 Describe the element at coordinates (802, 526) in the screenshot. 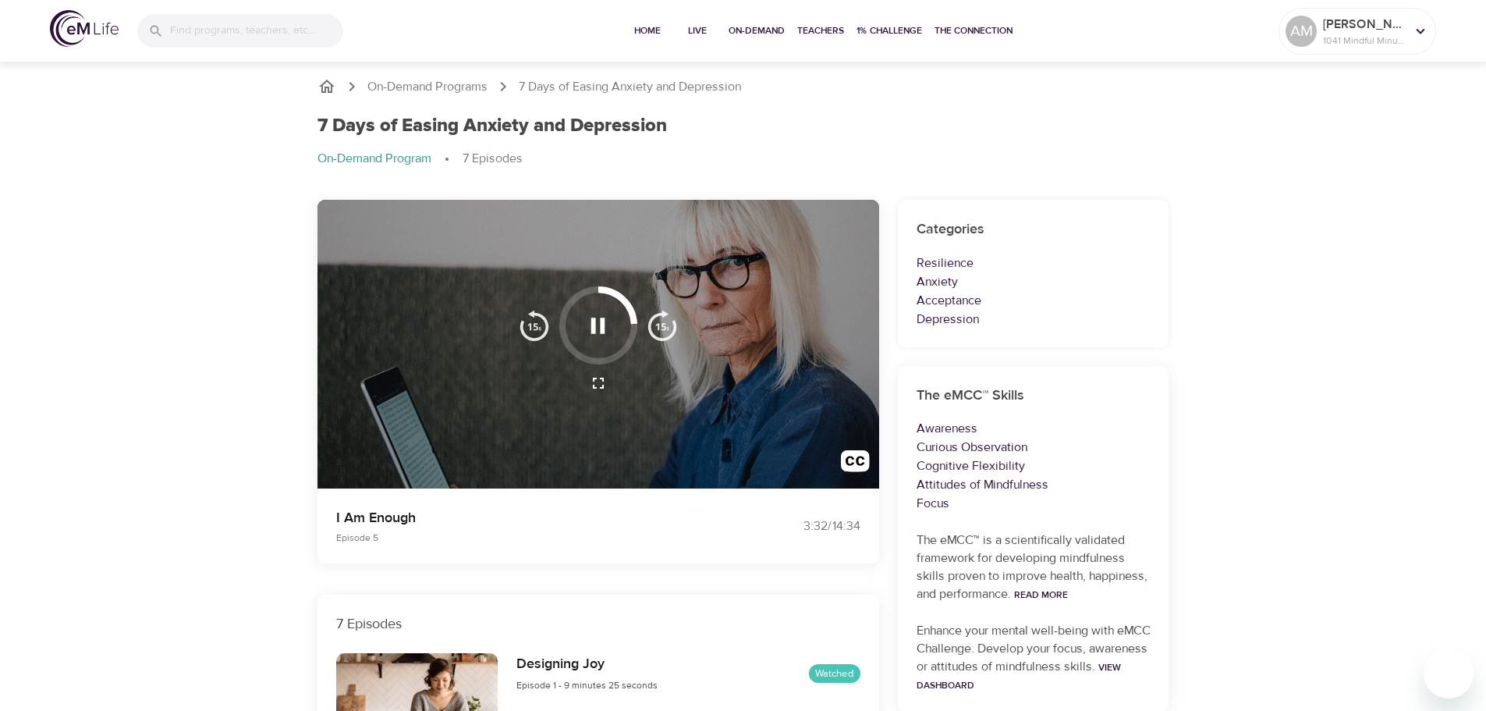

I see `div: 3:32 / 14:34` at that location.